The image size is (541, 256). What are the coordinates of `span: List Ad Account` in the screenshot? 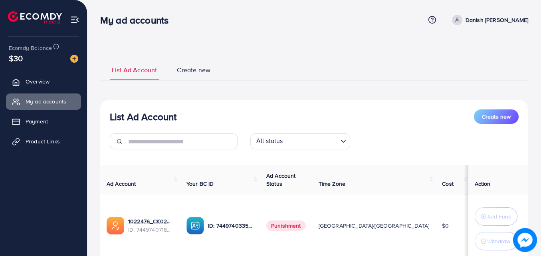 It's located at (134, 70).